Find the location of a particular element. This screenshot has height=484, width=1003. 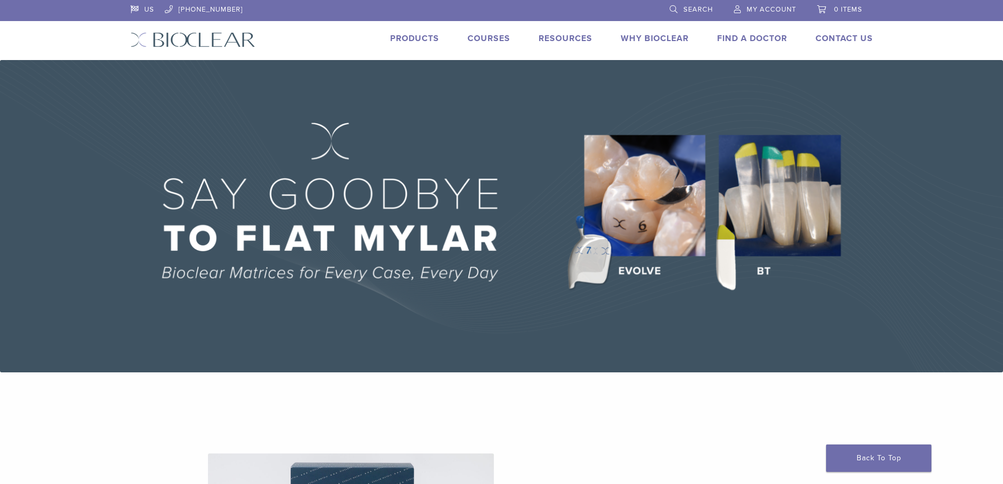

a: Contact Us is located at coordinates (844, 38).